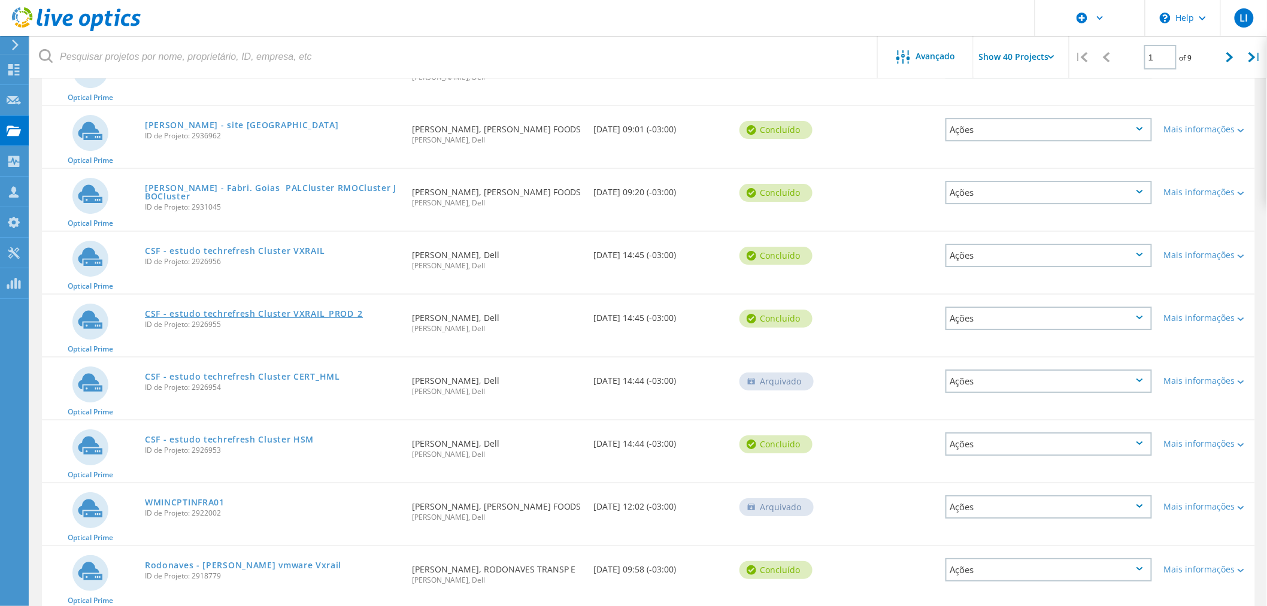  What do you see at coordinates (184, 502) in the screenshot?
I see `a: WMINCPTINFRA01` at bounding box center [184, 502].